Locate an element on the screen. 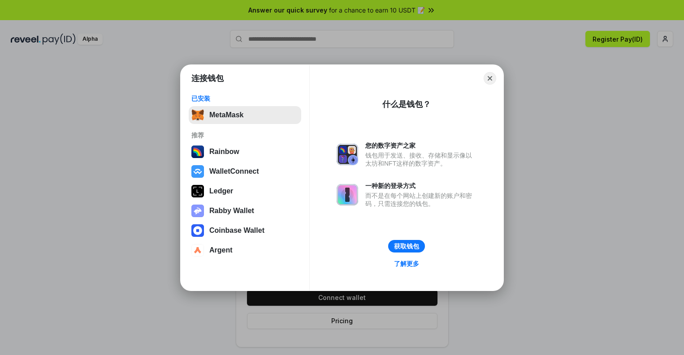 This screenshot has width=684, height=355. button: Ledger is located at coordinates (245, 191).